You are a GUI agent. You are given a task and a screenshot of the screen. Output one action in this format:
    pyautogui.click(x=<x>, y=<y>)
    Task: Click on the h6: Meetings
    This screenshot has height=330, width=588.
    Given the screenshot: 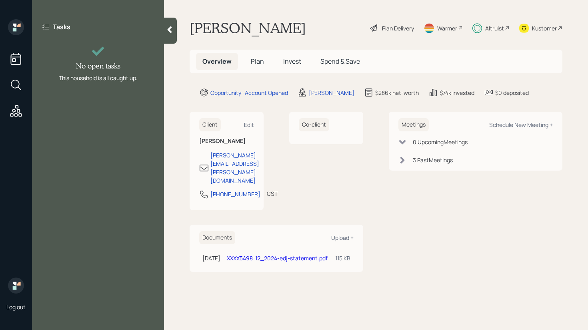 What is the action you would take?
    pyautogui.click(x=414, y=124)
    